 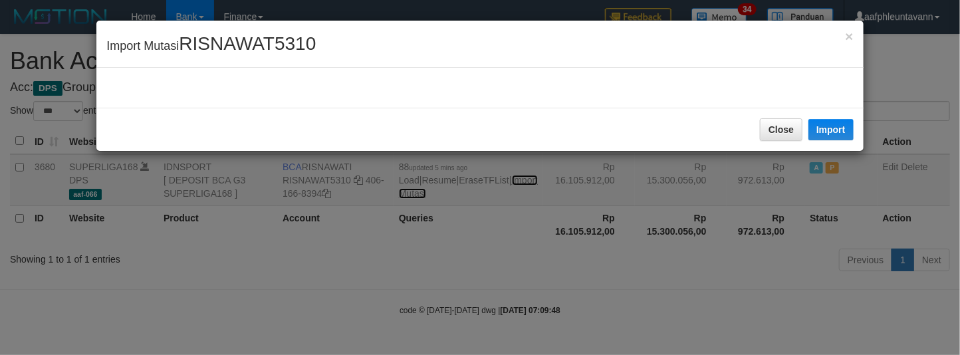 I want to click on span: Import Mutasi, so click(x=211, y=46).